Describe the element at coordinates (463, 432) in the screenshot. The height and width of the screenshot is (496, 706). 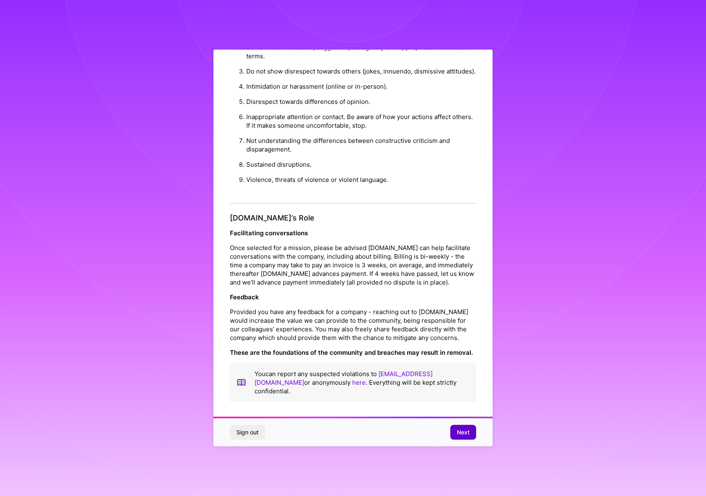
I see `button: Next` at that location.